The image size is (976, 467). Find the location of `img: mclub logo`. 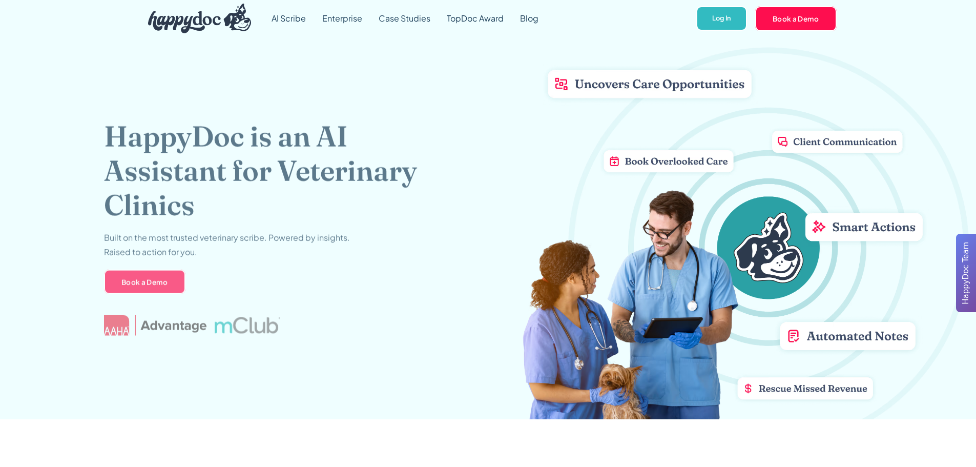

img: mclub logo is located at coordinates (247, 325).